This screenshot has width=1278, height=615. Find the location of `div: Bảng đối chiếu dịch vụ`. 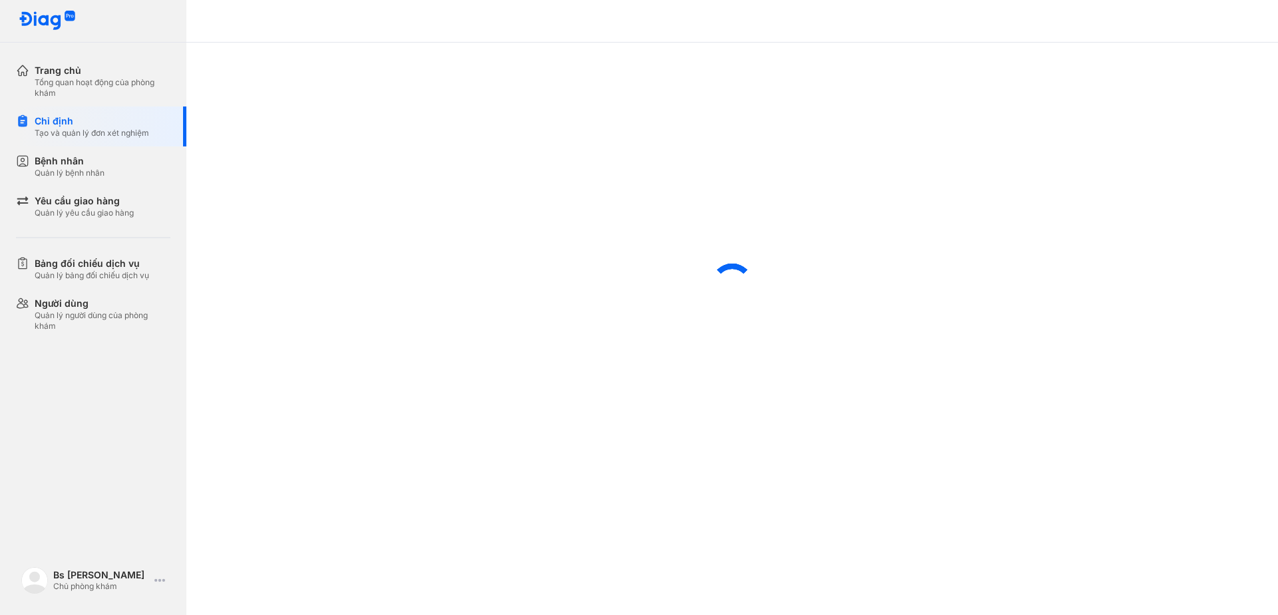

div: Bảng đối chiếu dịch vụ is located at coordinates (92, 264).